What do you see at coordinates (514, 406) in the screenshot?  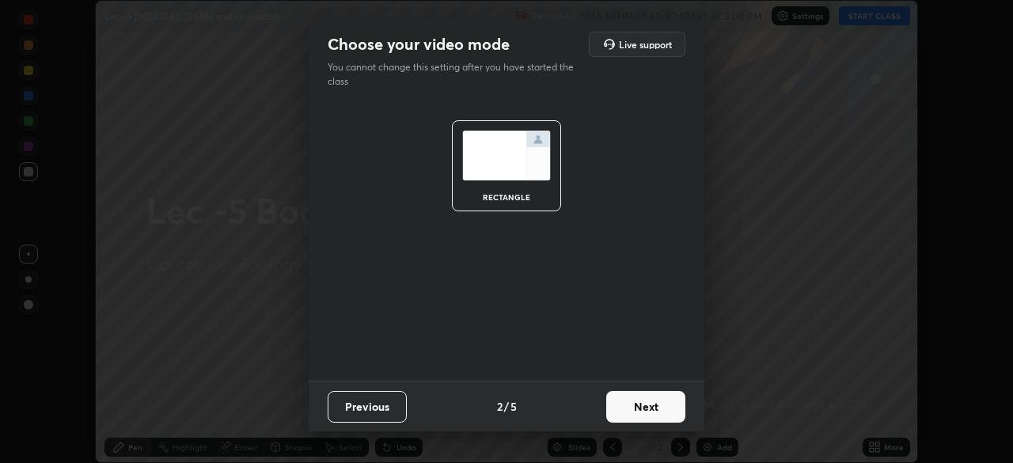 I see `h4: 5` at bounding box center [514, 406].